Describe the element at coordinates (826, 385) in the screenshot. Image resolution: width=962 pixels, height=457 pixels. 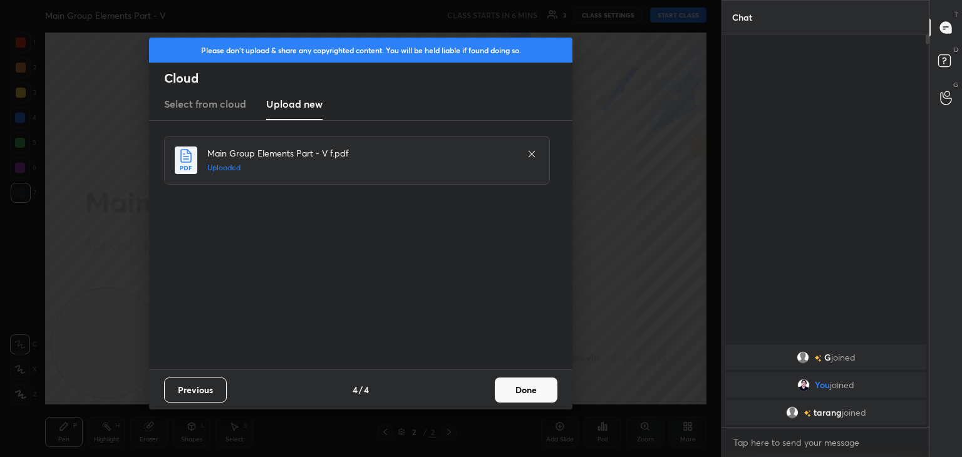
I see `div: grid` at that location.